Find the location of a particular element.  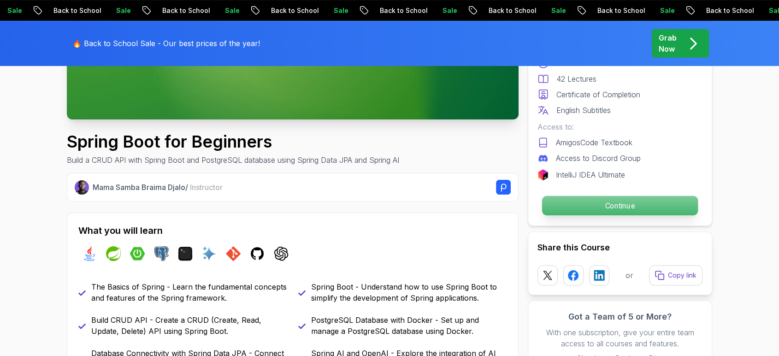

p: Access to Discord Group is located at coordinates (599, 158).